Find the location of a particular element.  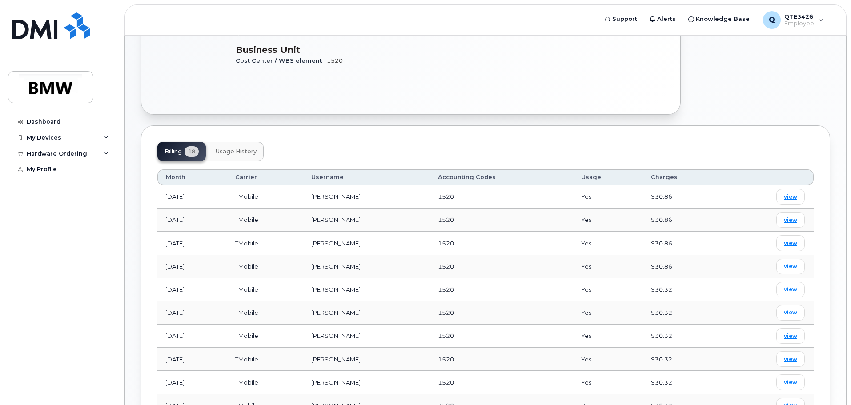

div: QTE3426 is located at coordinates (793, 20).